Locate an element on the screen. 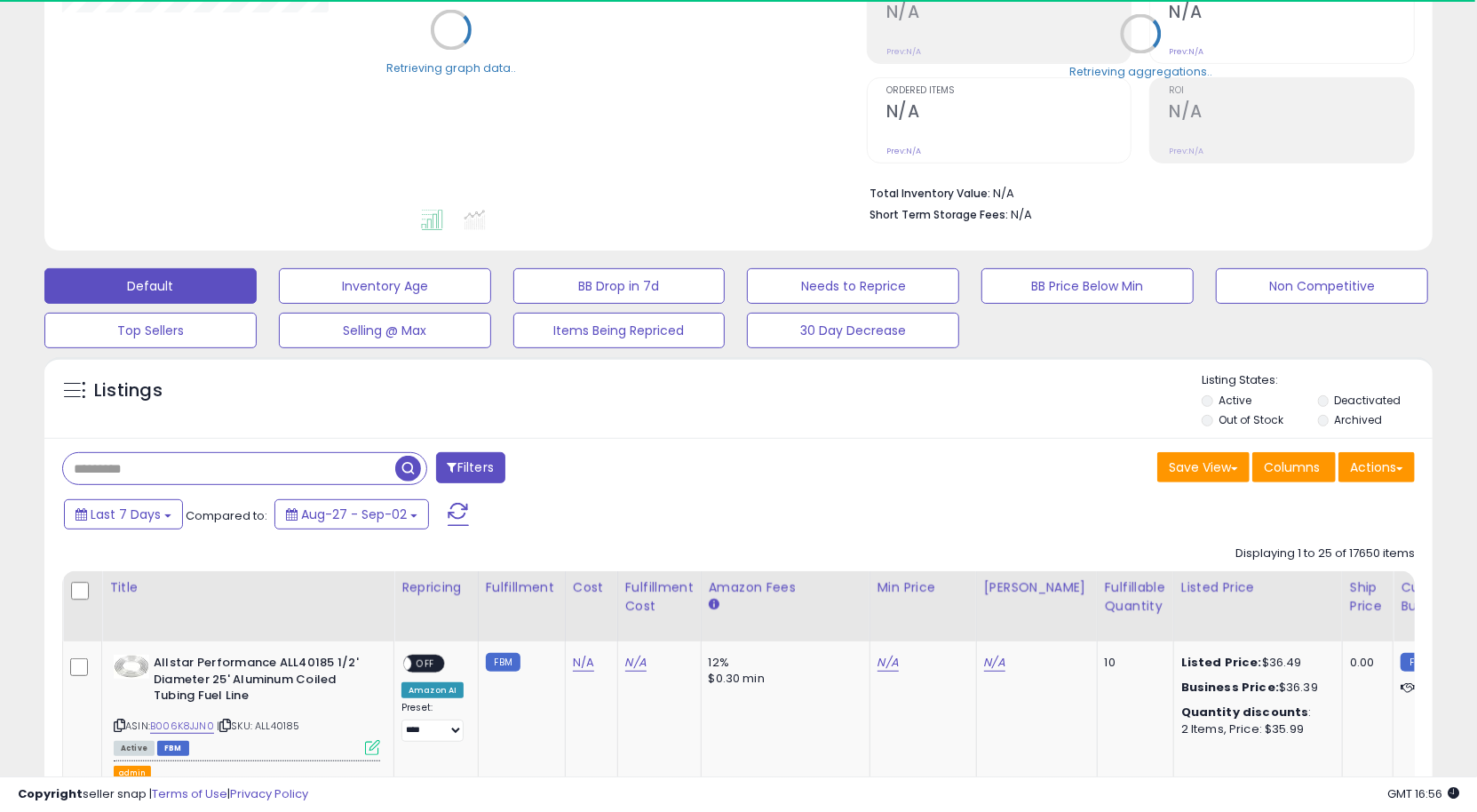 This screenshot has width=1477, height=812. img: 41GVrcS1ouL._SL40_.jpg is located at coordinates (131, 666).